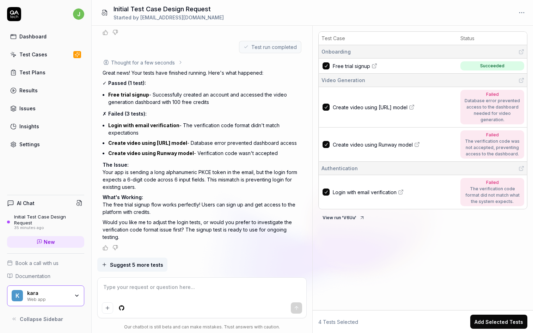  I want to click on th: Test Case, so click(388, 38).